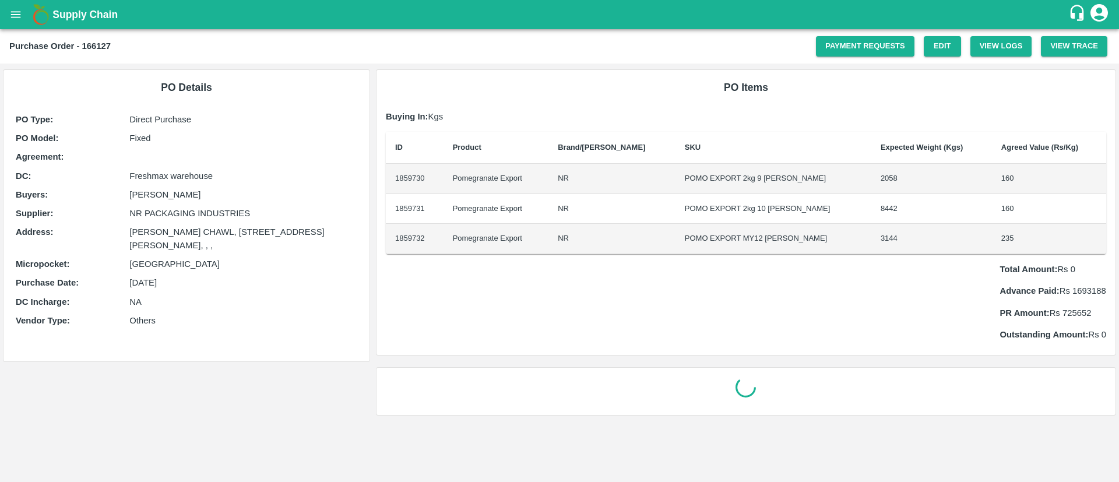  I want to click on td: 1859732, so click(414, 239).